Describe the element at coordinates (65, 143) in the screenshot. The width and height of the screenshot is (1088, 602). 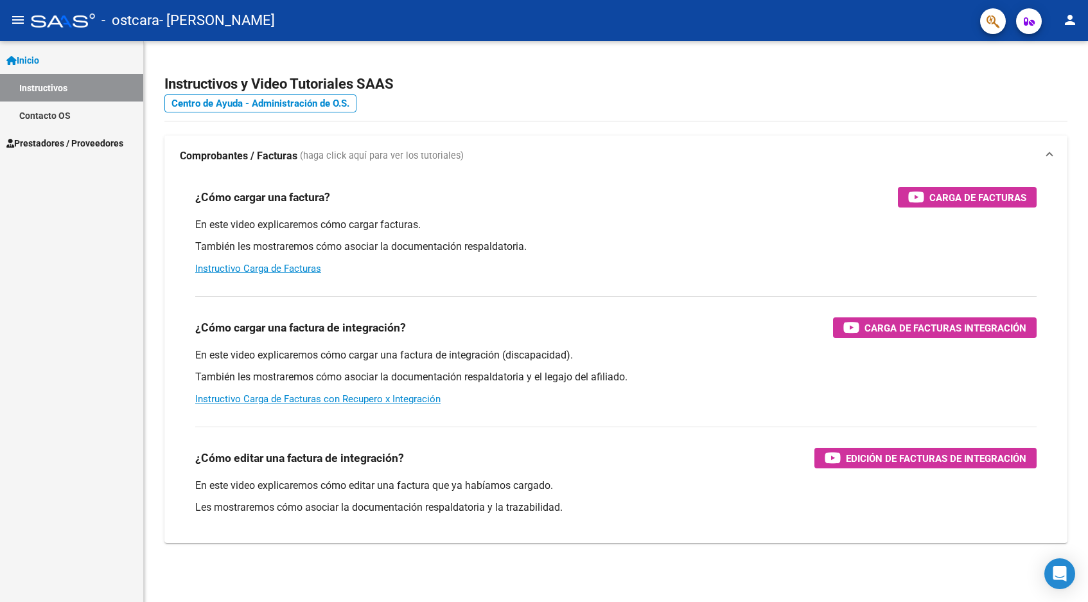
I see `span: Prestadores / Proveedores` at that location.